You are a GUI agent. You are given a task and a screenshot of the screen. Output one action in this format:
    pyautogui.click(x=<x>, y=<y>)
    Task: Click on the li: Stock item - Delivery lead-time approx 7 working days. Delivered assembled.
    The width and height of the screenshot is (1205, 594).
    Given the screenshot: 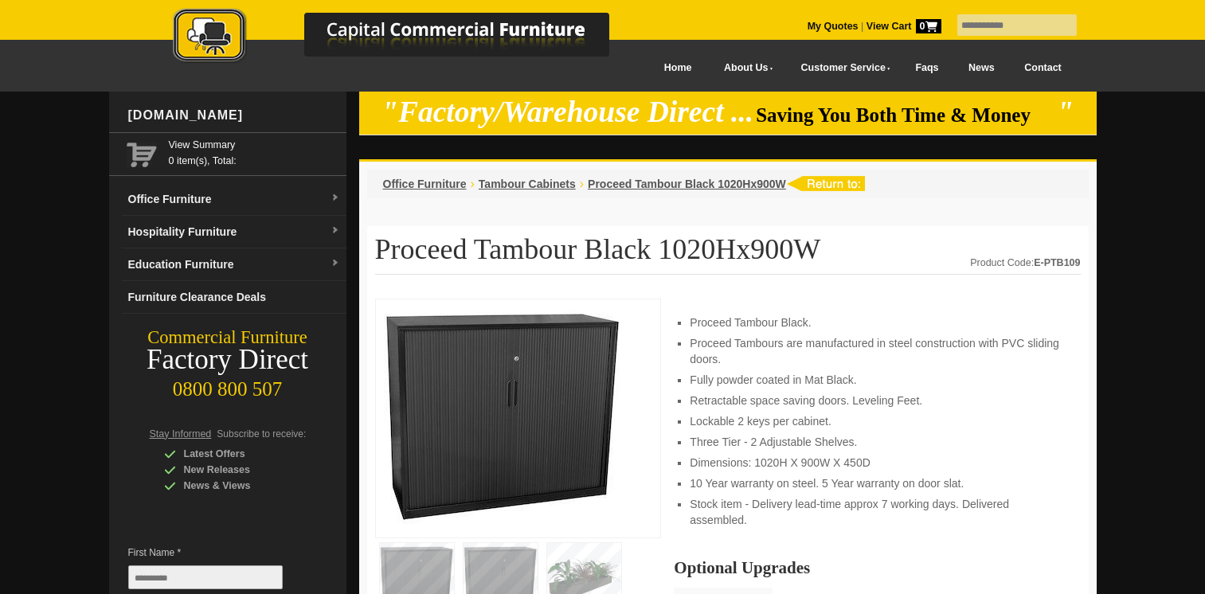 What is the action you would take?
    pyautogui.click(x=877, y=512)
    